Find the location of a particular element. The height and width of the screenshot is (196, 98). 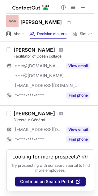

img: f4d12f700b750da40de4551dad9290d2 is located at coordinates (12, 21).